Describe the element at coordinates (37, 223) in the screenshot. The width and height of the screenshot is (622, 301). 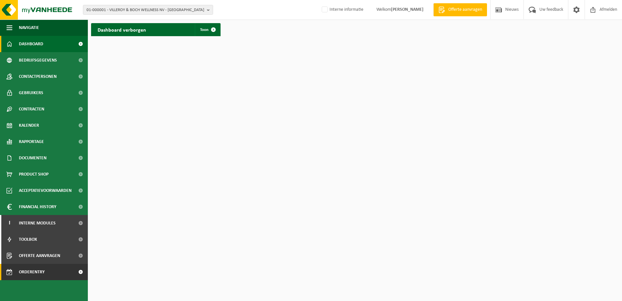
I see `span: Interne modules` at that location.